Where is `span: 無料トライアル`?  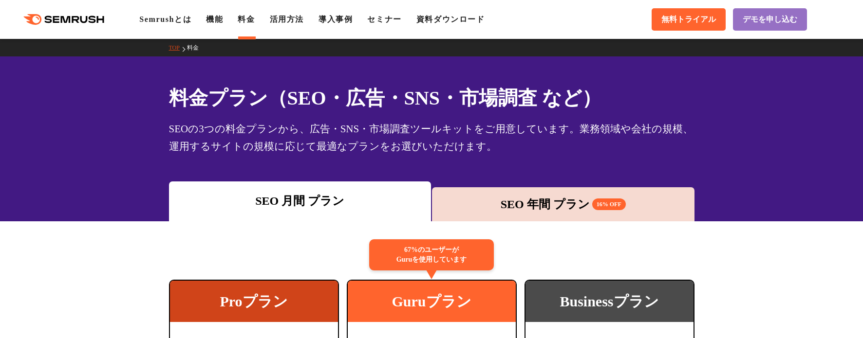 span: 無料トライアル is located at coordinates (688, 19).